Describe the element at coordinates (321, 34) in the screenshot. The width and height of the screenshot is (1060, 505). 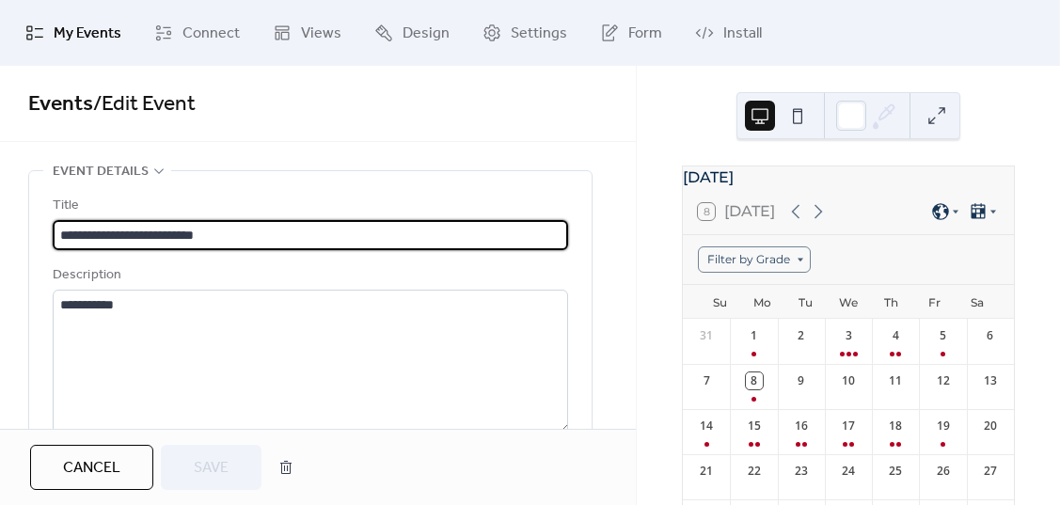
I see `span: Views` at that location.